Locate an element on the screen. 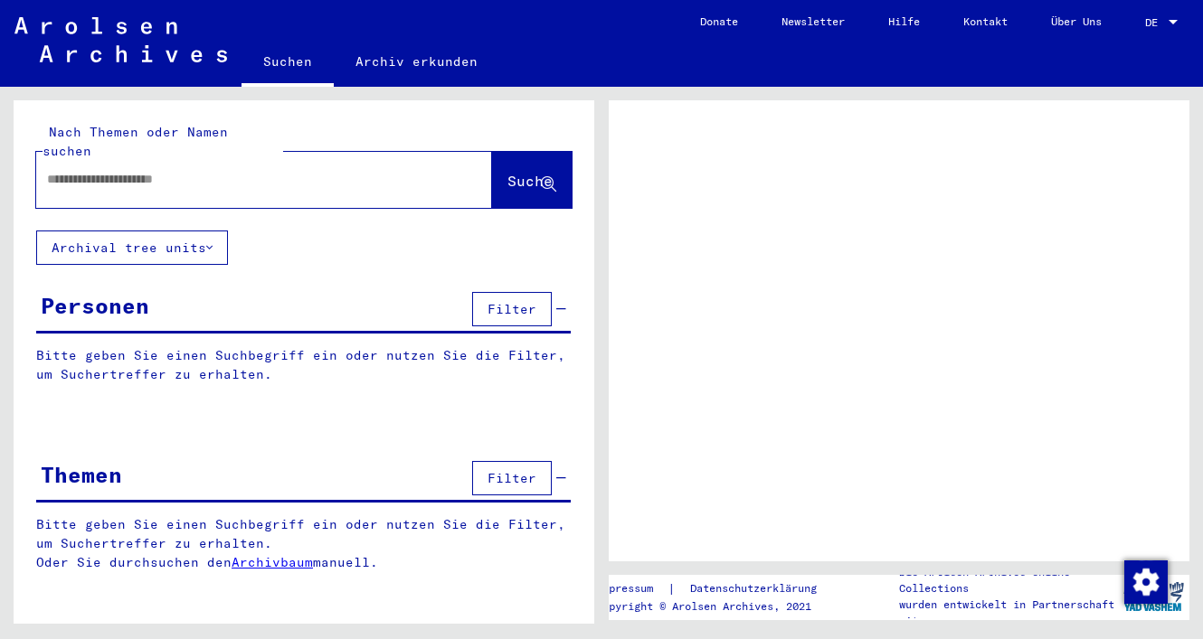 This screenshot has height=639, width=1203. img: Arolsen_neg.svg is located at coordinates (120, 40).